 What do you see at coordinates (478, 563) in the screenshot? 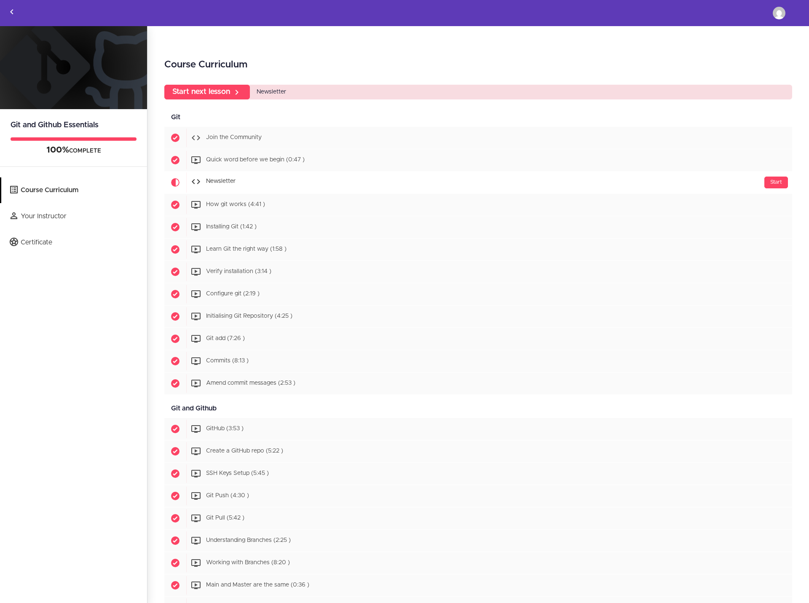
I see `a: Completed item Working with Branches (8:20 )` at bounding box center [478, 563].